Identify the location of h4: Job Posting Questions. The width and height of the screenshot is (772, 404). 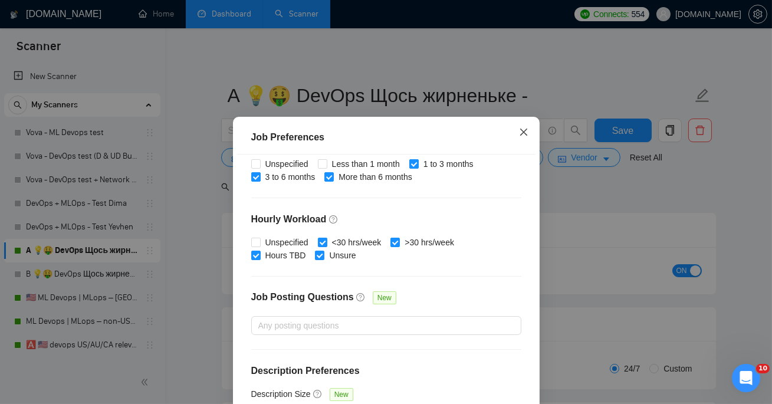
(303, 297).